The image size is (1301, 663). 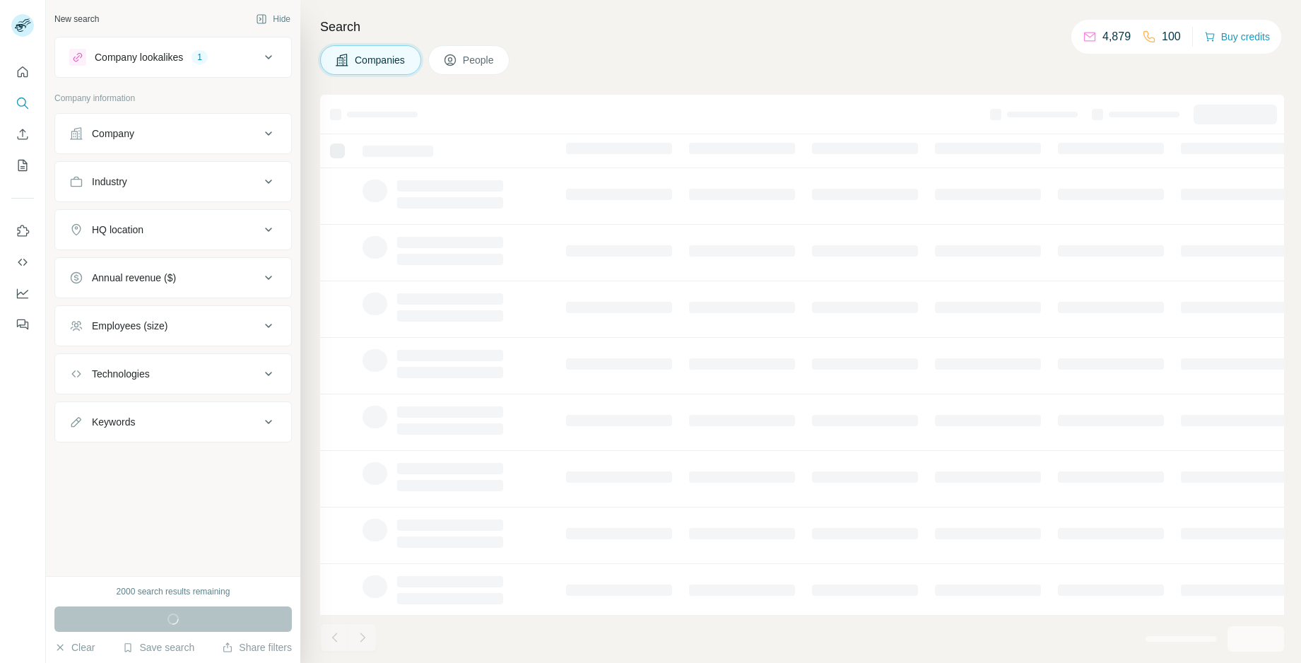 I want to click on div: Employees (size), so click(x=129, y=326).